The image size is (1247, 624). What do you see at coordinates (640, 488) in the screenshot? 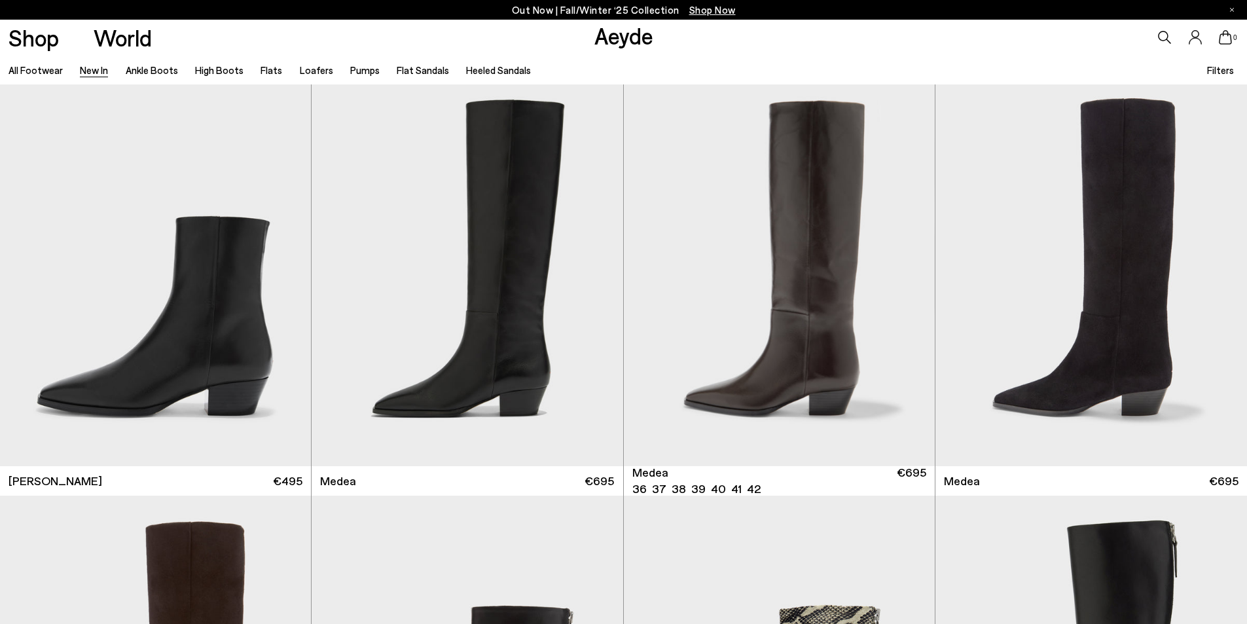
I see `li: 36` at bounding box center [640, 488].